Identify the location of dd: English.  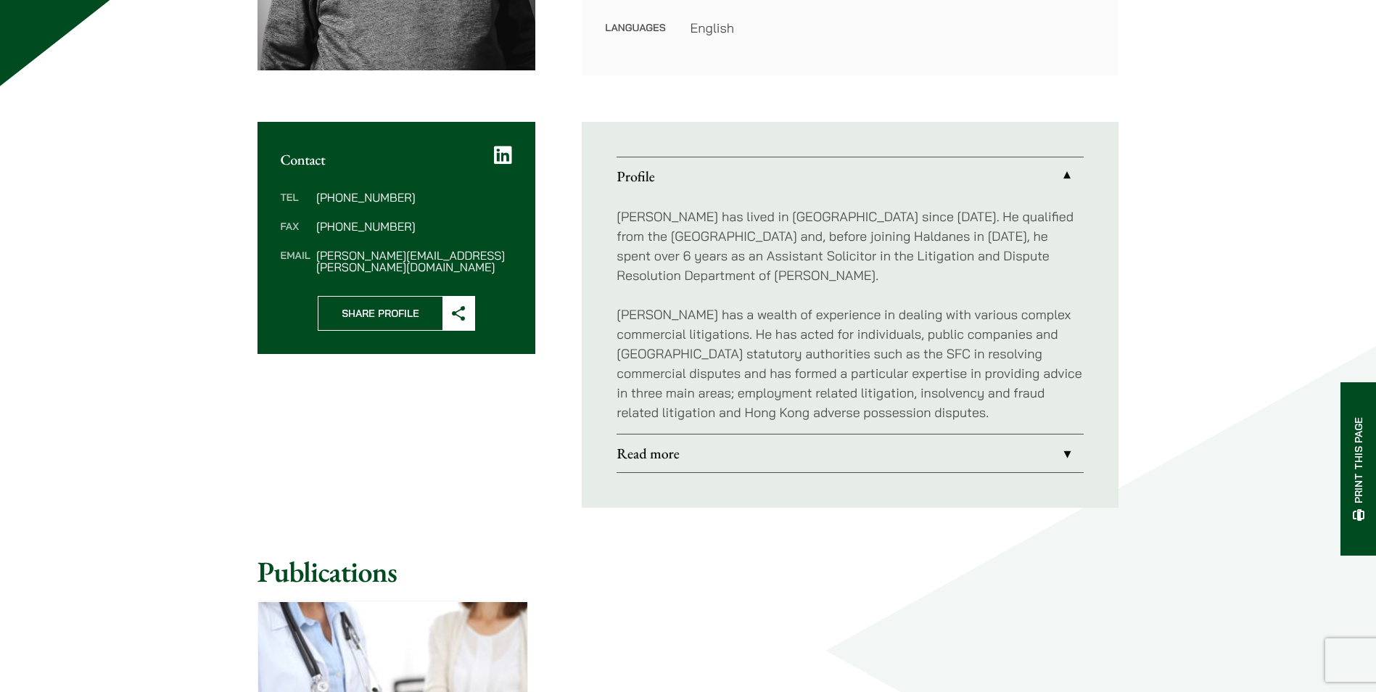
(892, 28).